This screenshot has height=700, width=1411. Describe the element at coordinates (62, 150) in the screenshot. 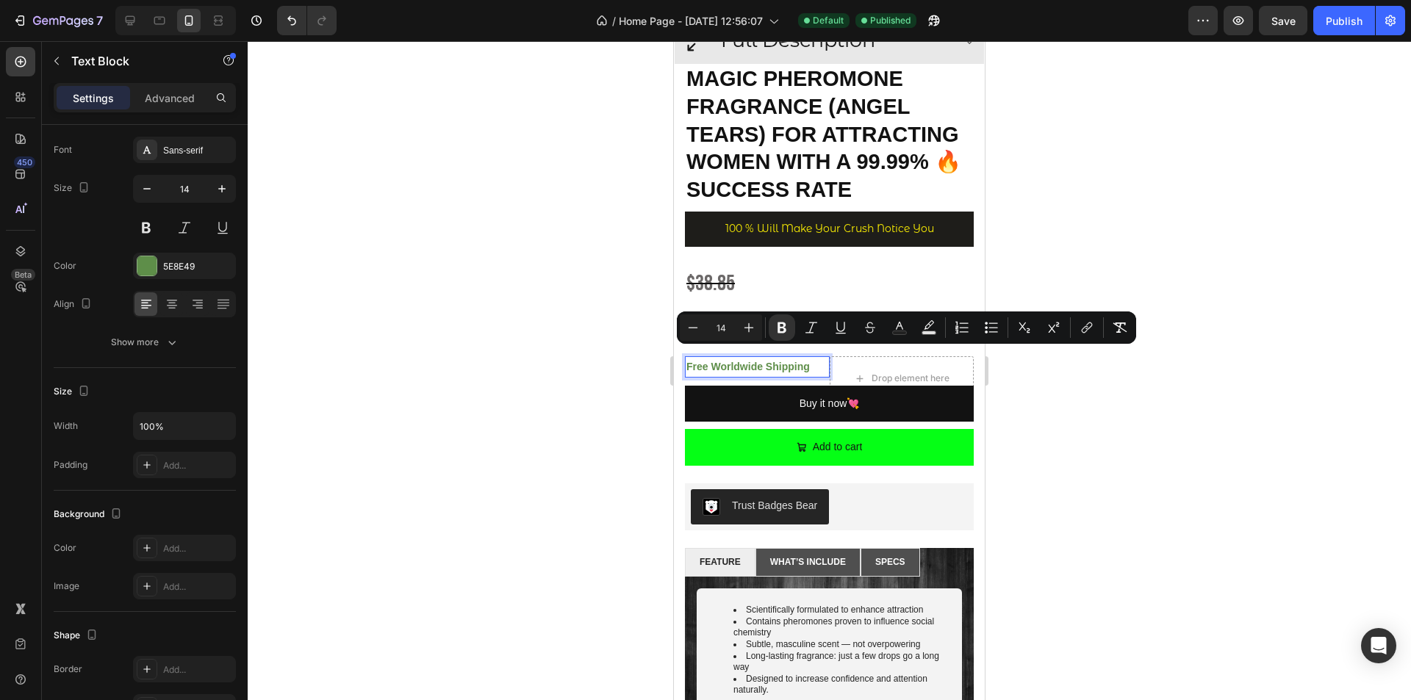

I see `div: Font` at that location.